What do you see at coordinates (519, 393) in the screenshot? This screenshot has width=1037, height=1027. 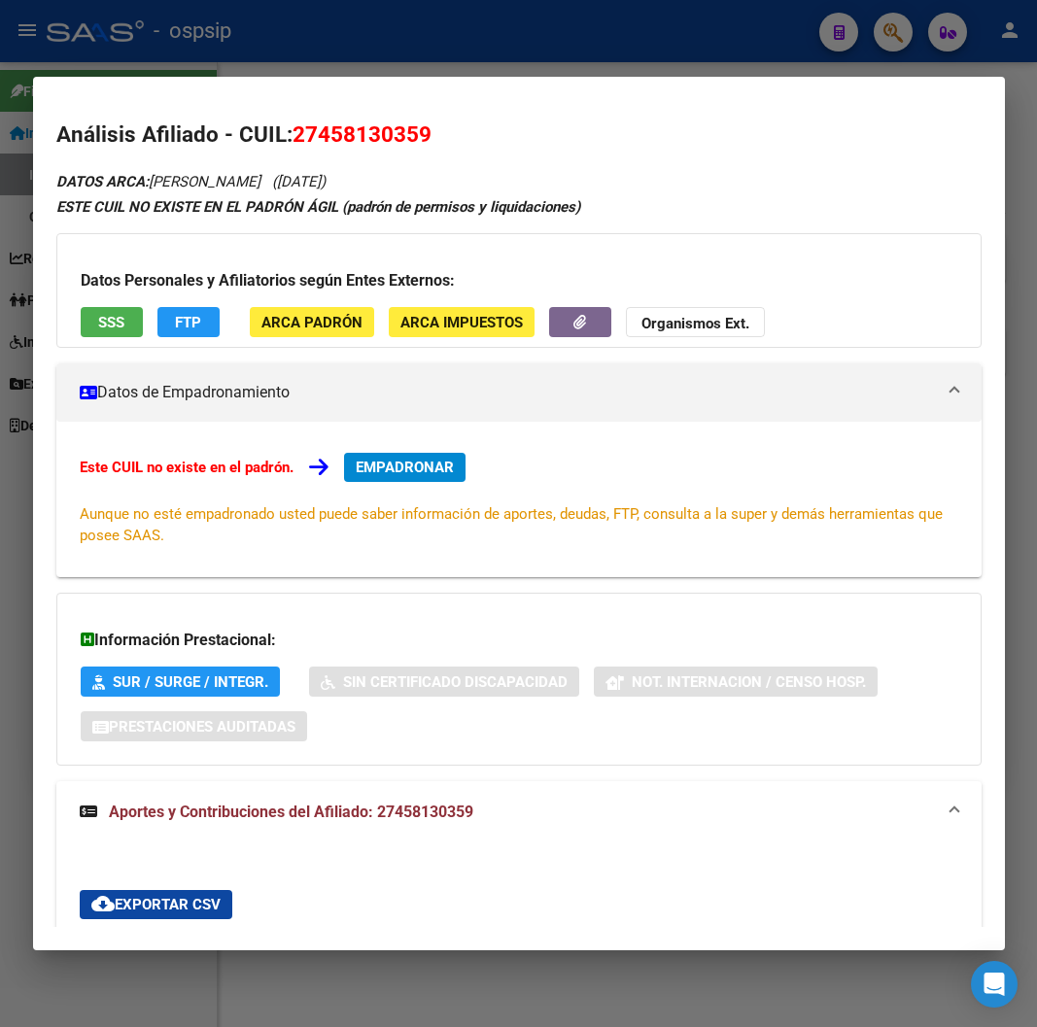 I see `mat-expansion-panel-header: Datos de Empadronamiento` at bounding box center [519, 393].